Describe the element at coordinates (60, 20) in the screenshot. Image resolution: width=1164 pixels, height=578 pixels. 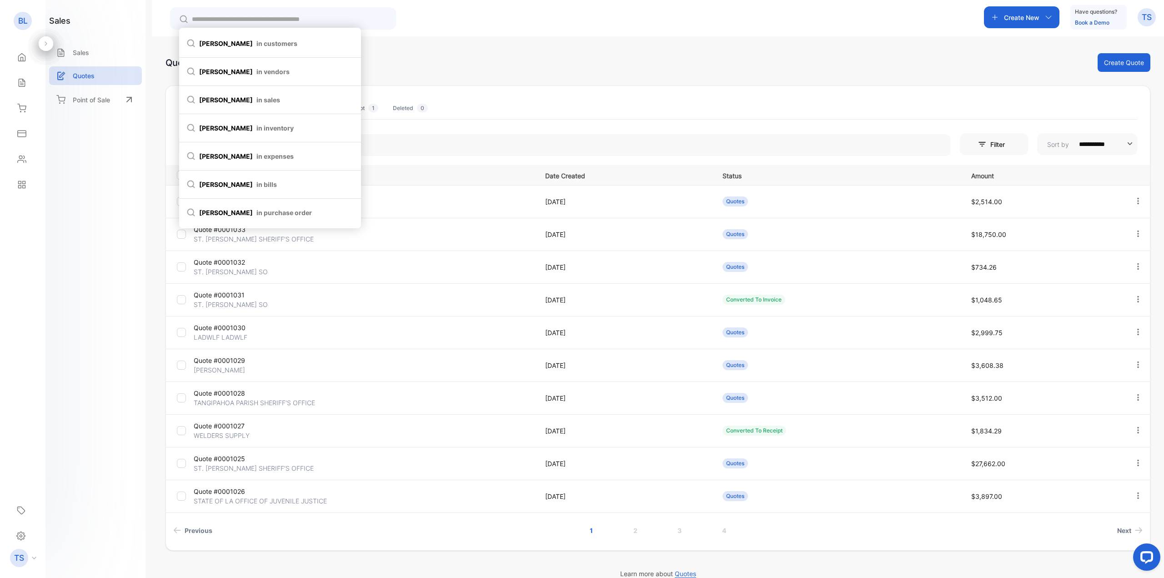
I see `h1: sales` at that location.